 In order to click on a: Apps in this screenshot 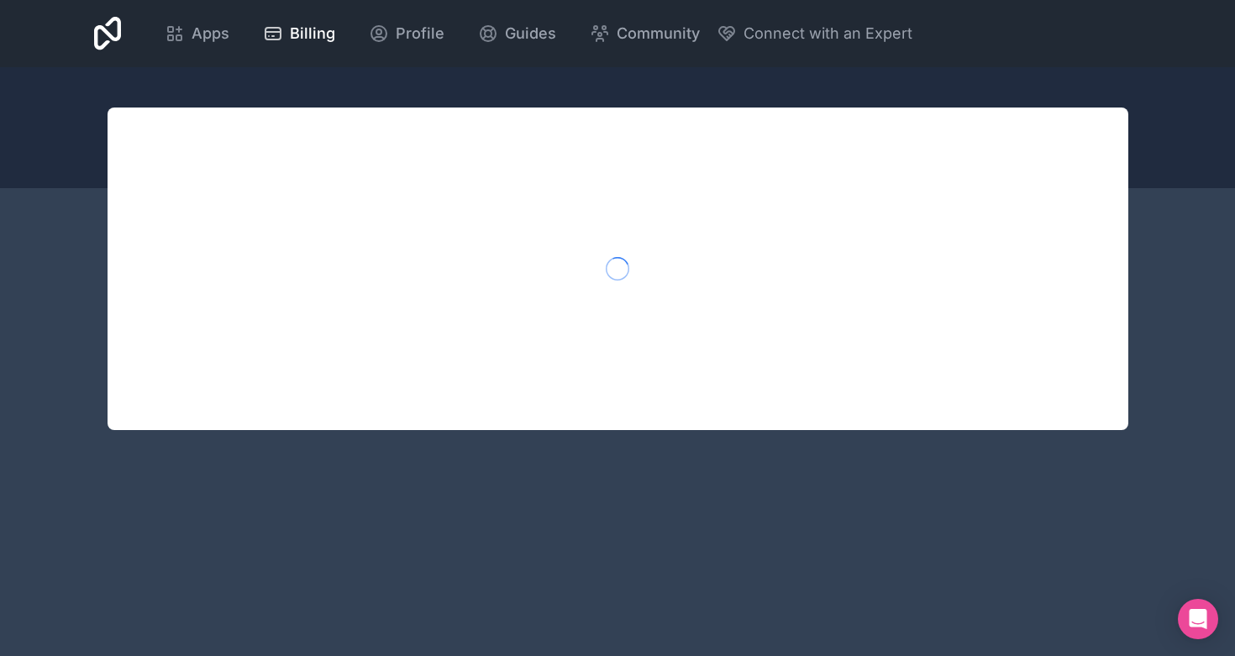, I will do `click(197, 34)`.